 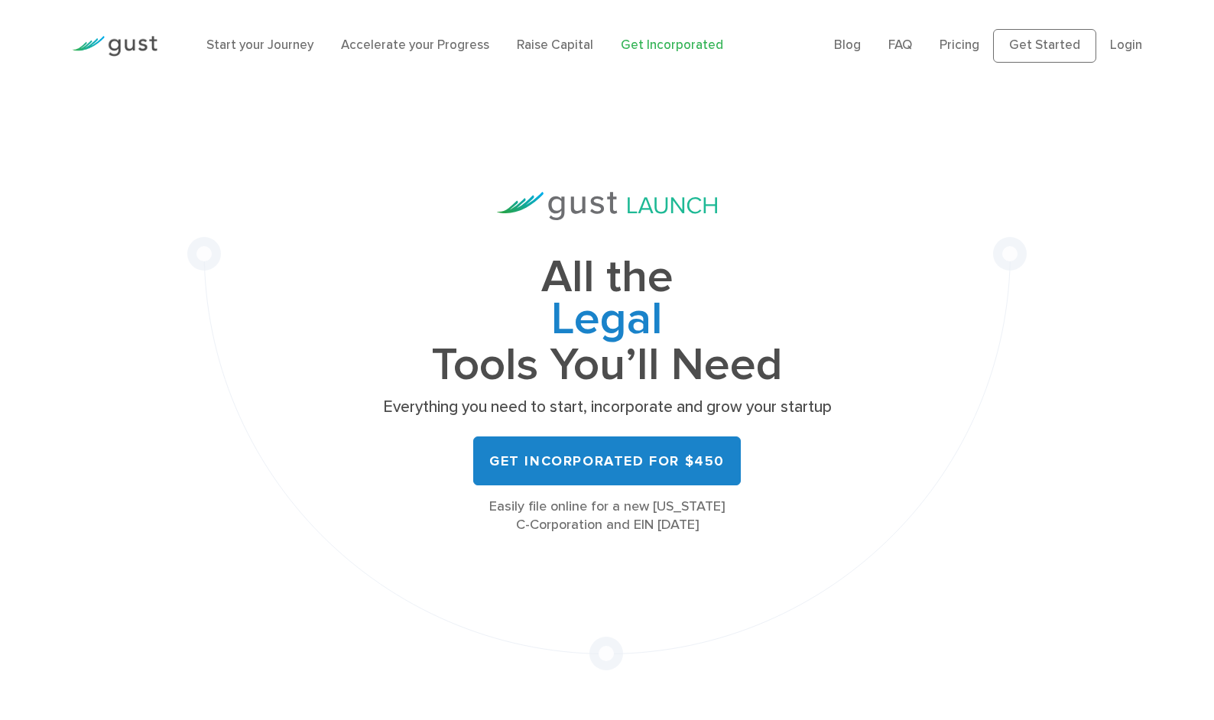 What do you see at coordinates (1126, 45) in the screenshot?
I see `a: Login` at bounding box center [1126, 45].